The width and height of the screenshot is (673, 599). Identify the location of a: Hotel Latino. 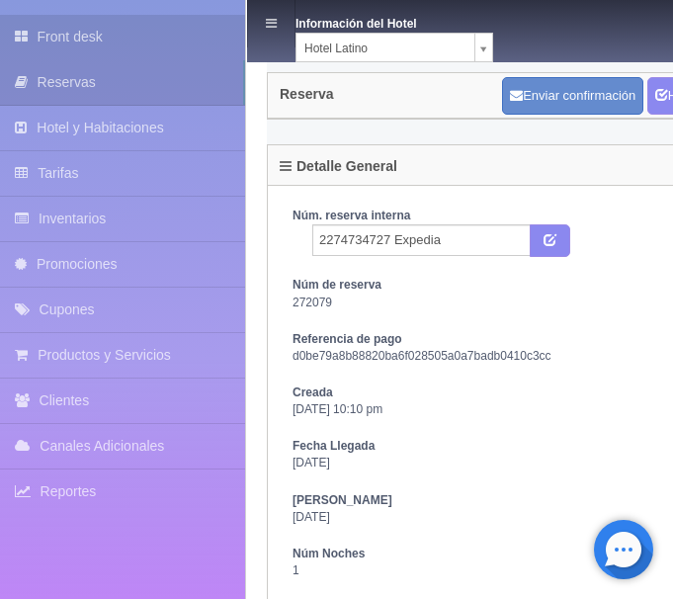
(394, 47).